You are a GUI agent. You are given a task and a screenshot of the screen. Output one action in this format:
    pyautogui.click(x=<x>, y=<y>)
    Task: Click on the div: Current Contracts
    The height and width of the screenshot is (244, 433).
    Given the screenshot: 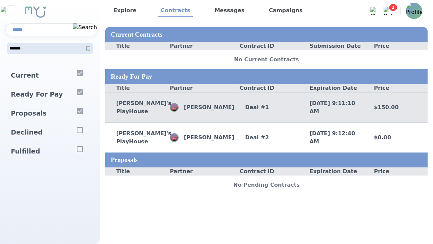 What is the action you would take?
    pyautogui.click(x=266, y=35)
    